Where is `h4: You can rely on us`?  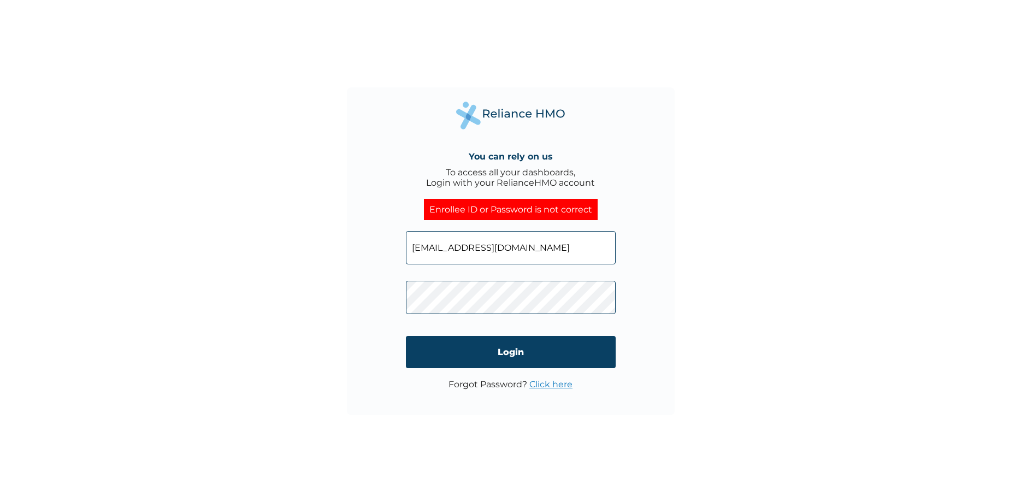
h4: You can rely on us is located at coordinates (511, 156).